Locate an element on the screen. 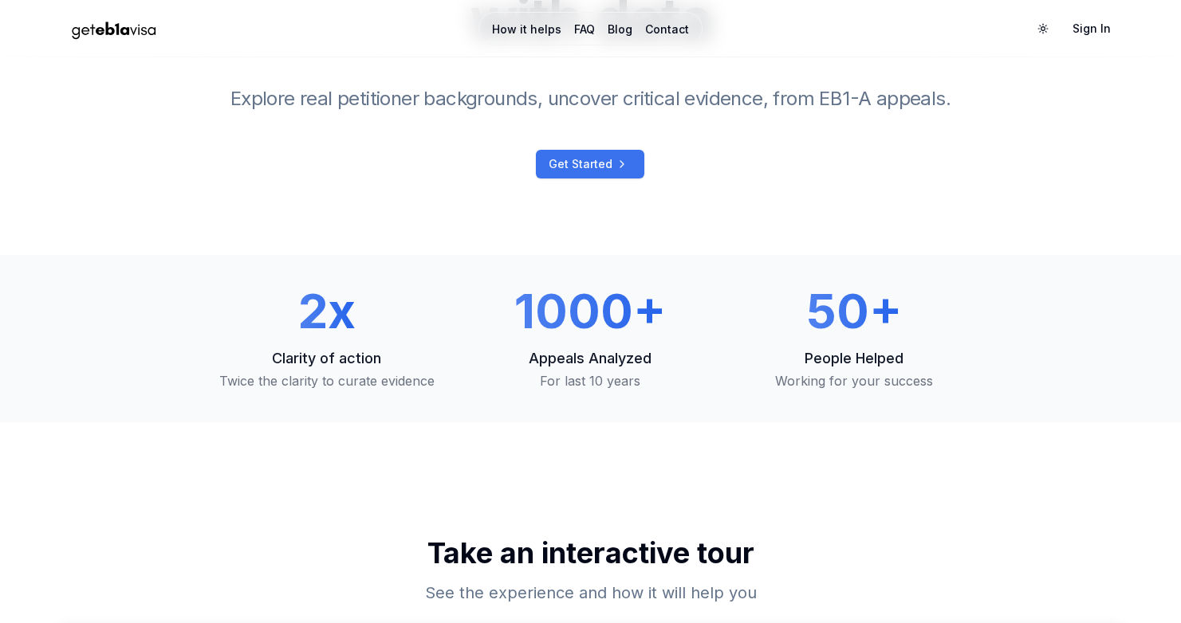 Image resolution: width=1181 pixels, height=623 pixels. p: Twice the clarity to curate evidence is located at coordinates (327, 381).